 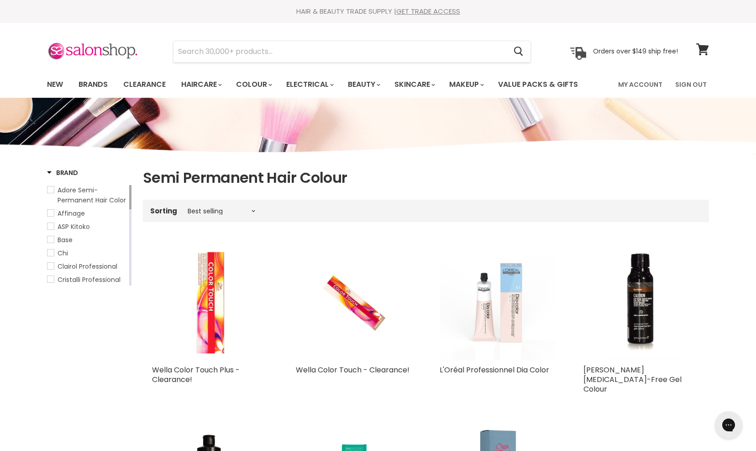 What do you see at coordinates (253, 84) in the screenshot?
I see `a: Colour` at bounding box center [253, 84].